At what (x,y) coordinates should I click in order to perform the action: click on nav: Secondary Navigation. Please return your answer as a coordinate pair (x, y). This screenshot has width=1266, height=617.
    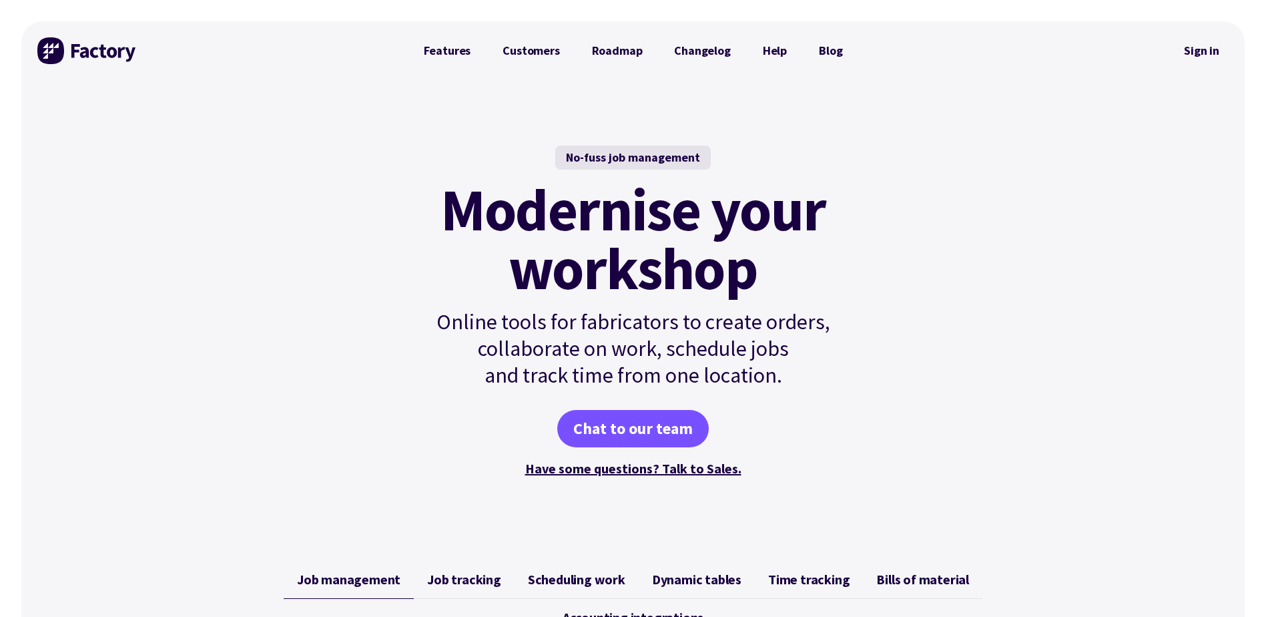
    Looking at the image, I should click on (1201, 51).